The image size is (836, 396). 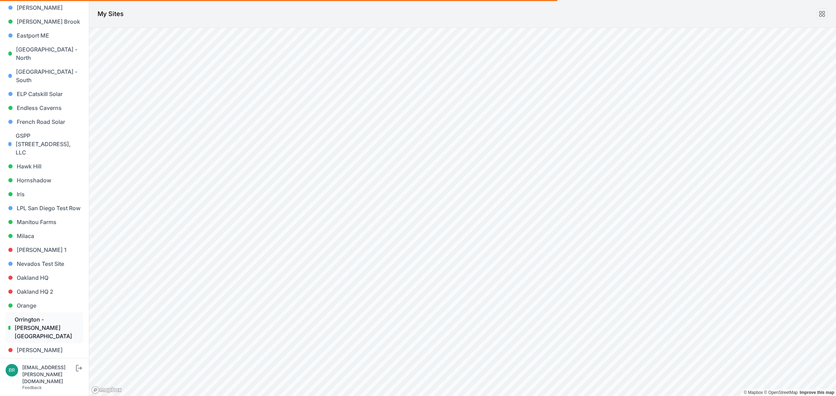 What do you see at coordinates (44, 208) in the screenshot?
I see `a: LPL San Diego Test Row` at bounding box center [44, 208].